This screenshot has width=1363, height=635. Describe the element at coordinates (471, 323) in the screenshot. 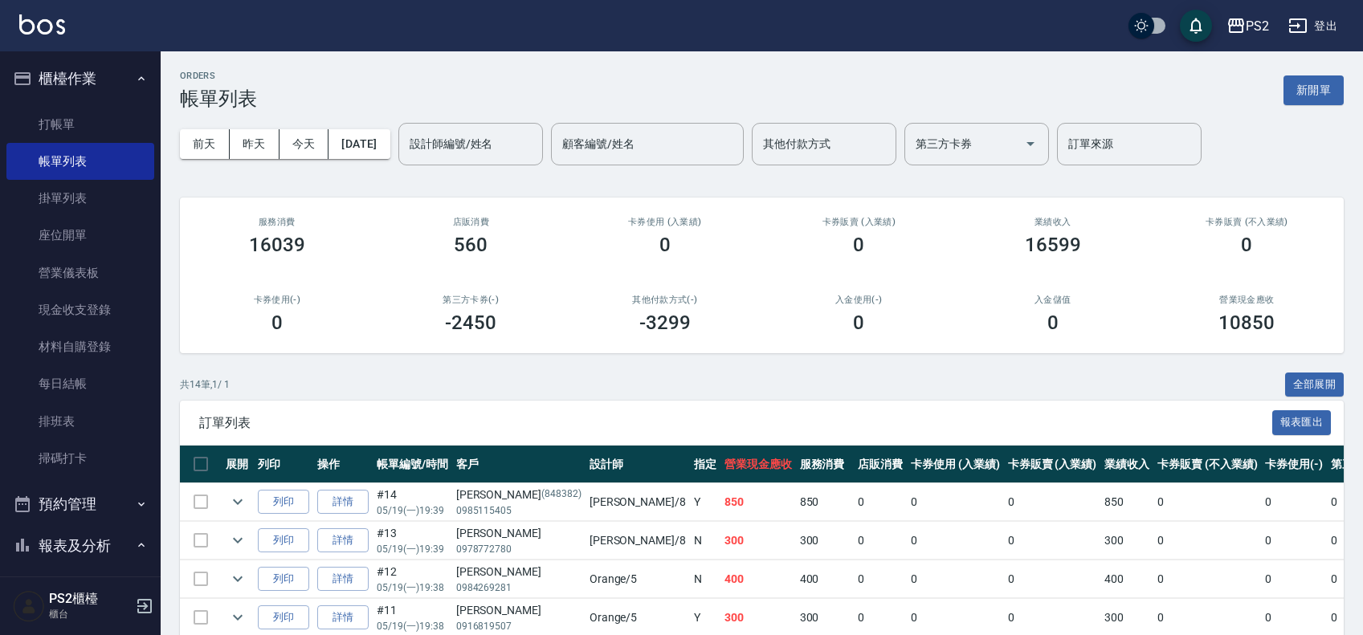

I see `h3: -2450` at that location.